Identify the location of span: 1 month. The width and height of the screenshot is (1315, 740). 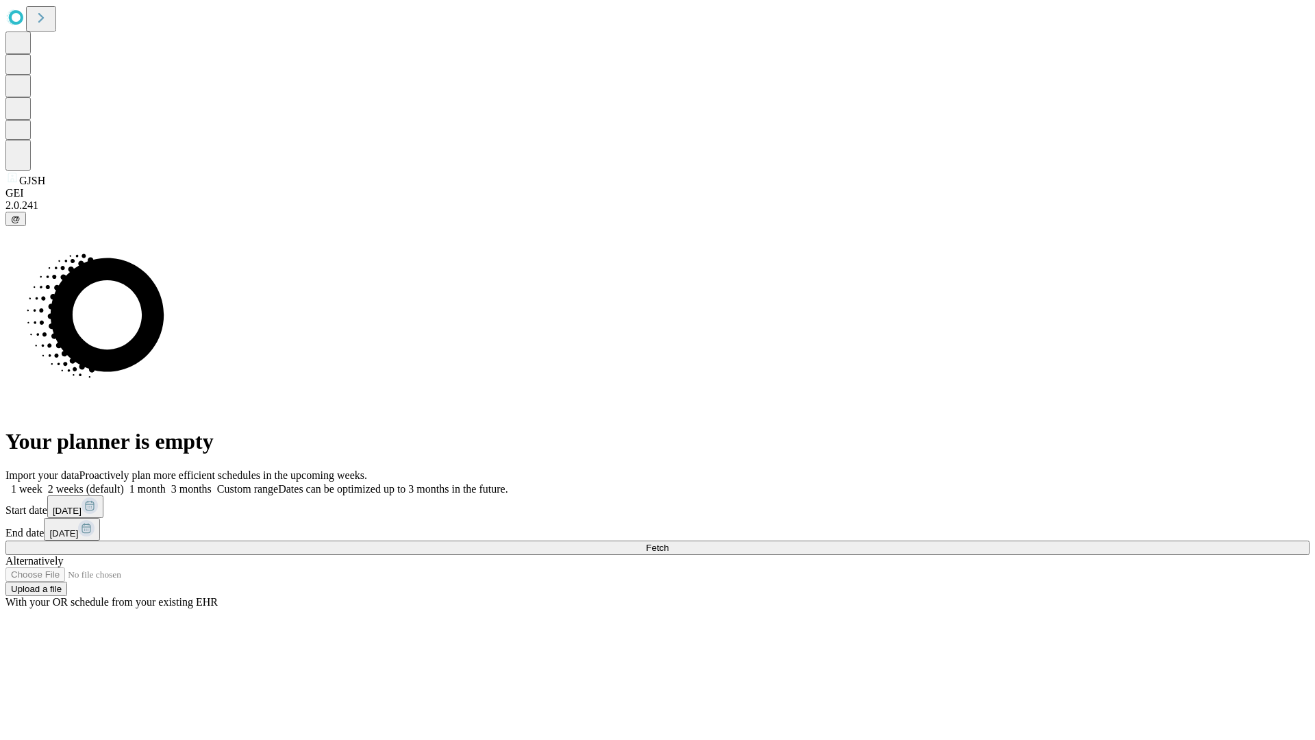
(147, 488).